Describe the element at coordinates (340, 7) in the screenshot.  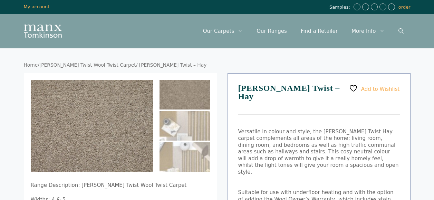
I see `span: Samples:` at that location.